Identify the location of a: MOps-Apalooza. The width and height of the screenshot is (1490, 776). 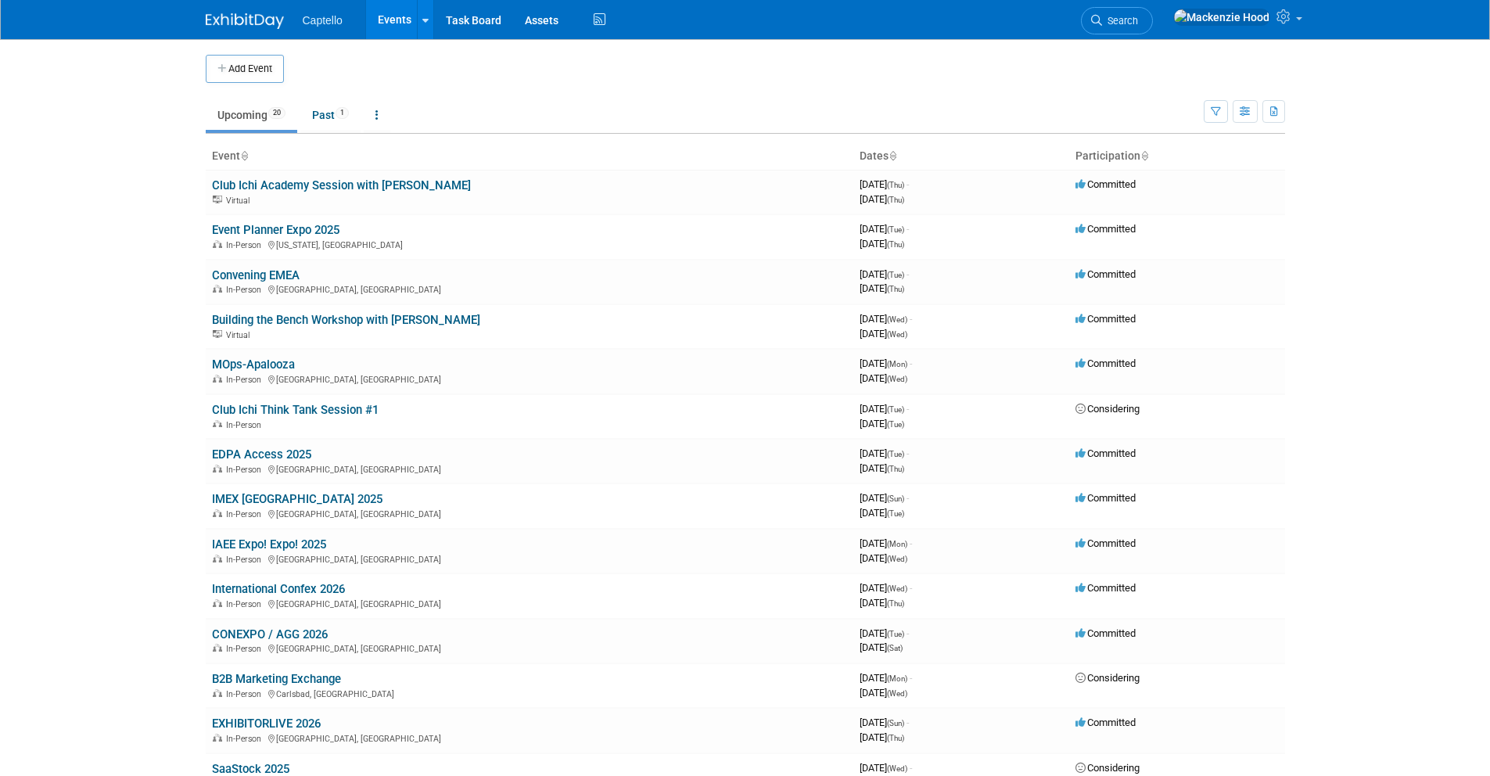
(253, 364).